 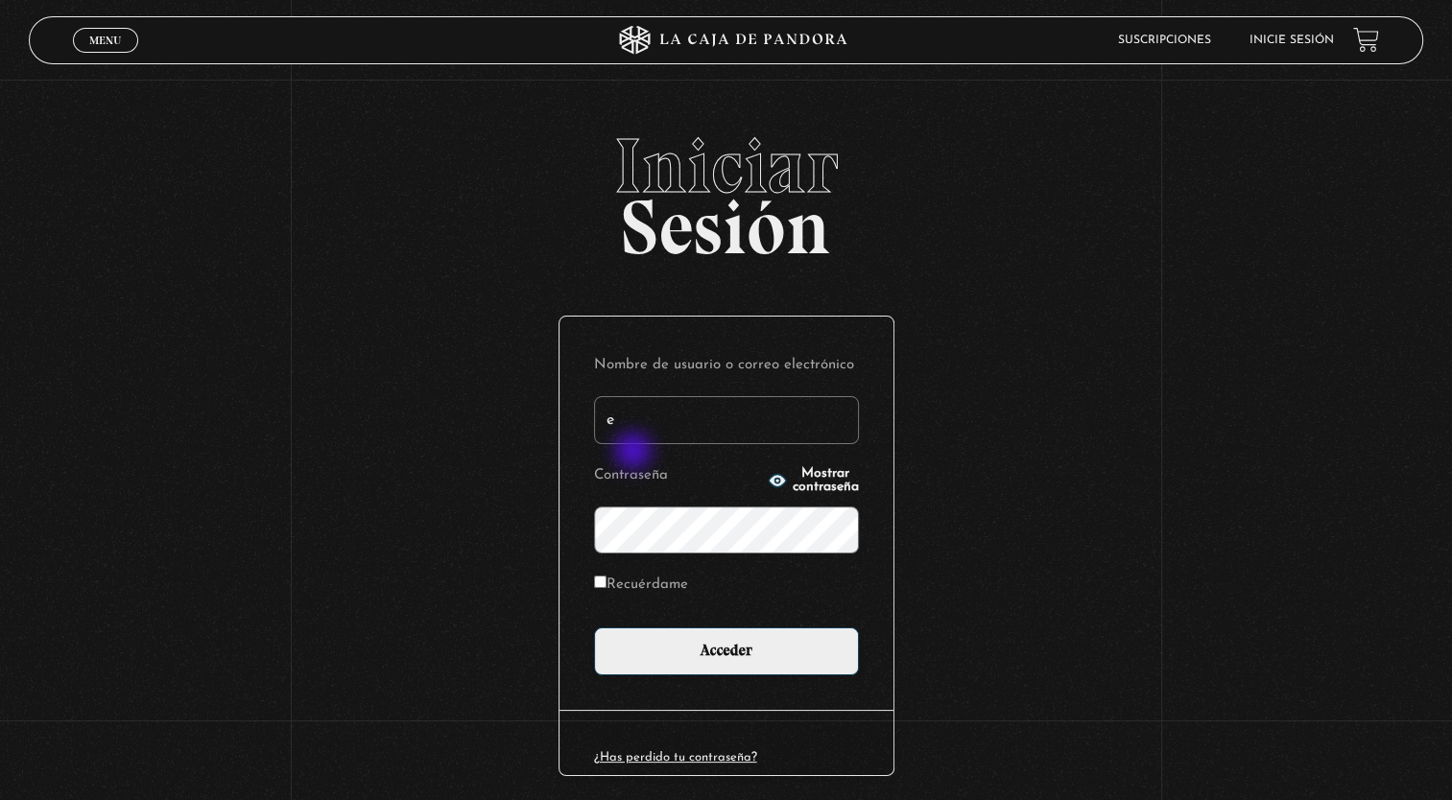 I want to click on input: Acceder, so click(x=726, y=651).